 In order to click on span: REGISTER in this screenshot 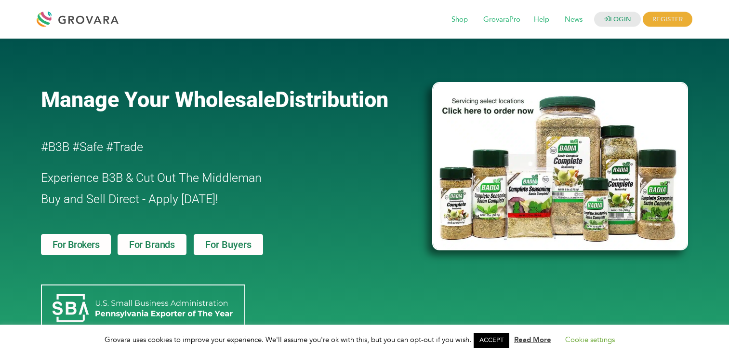, I will do `click(668, 19)`.